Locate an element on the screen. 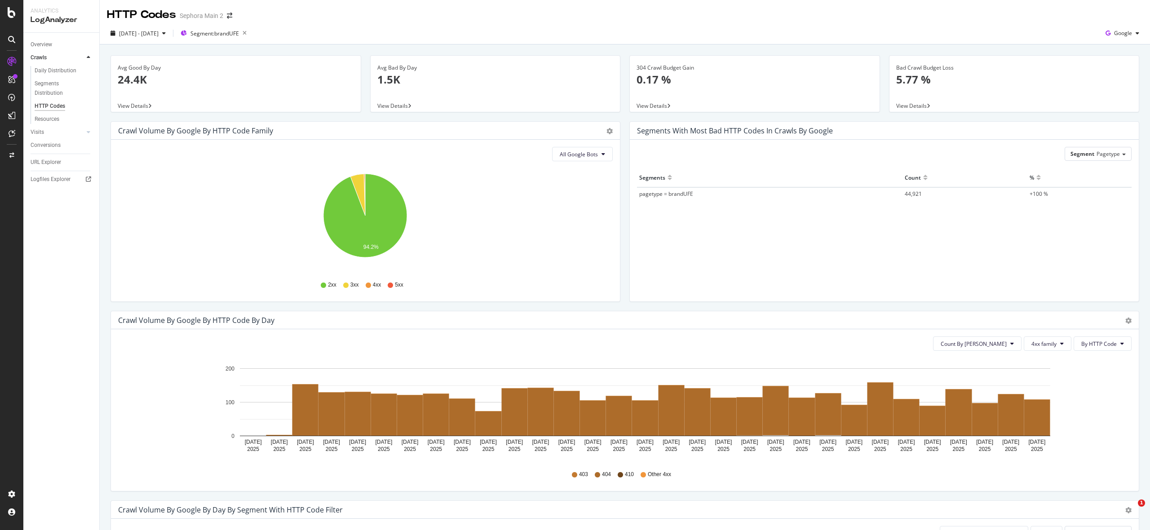 This screenshot has height=530, width=1150. span: Segment: brandUFE is located at coordinates (215, 33).